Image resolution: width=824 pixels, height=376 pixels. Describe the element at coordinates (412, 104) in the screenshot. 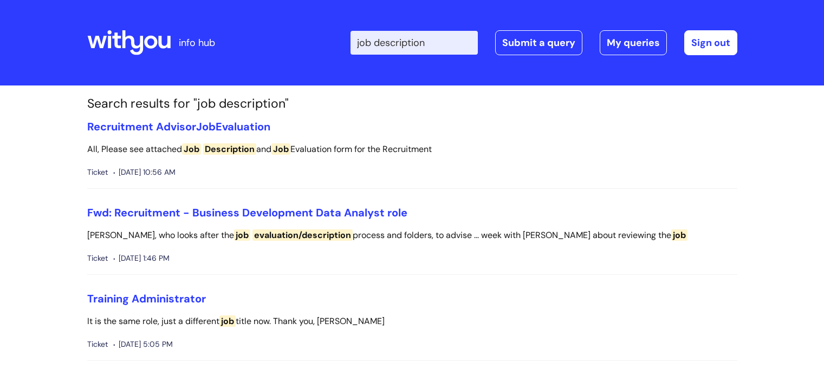

I see `h1: Search results for "job description"` at that location.